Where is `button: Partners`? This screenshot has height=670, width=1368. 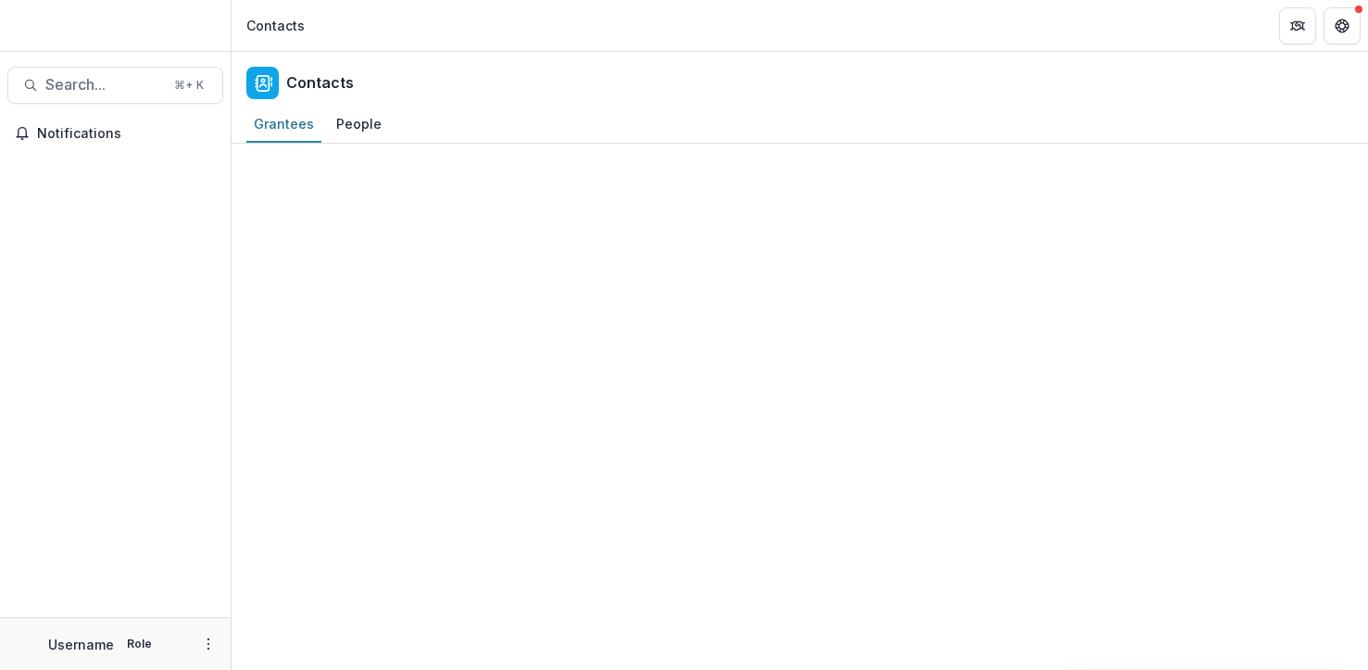 button: Partners is located at coordinates (1298, 26).